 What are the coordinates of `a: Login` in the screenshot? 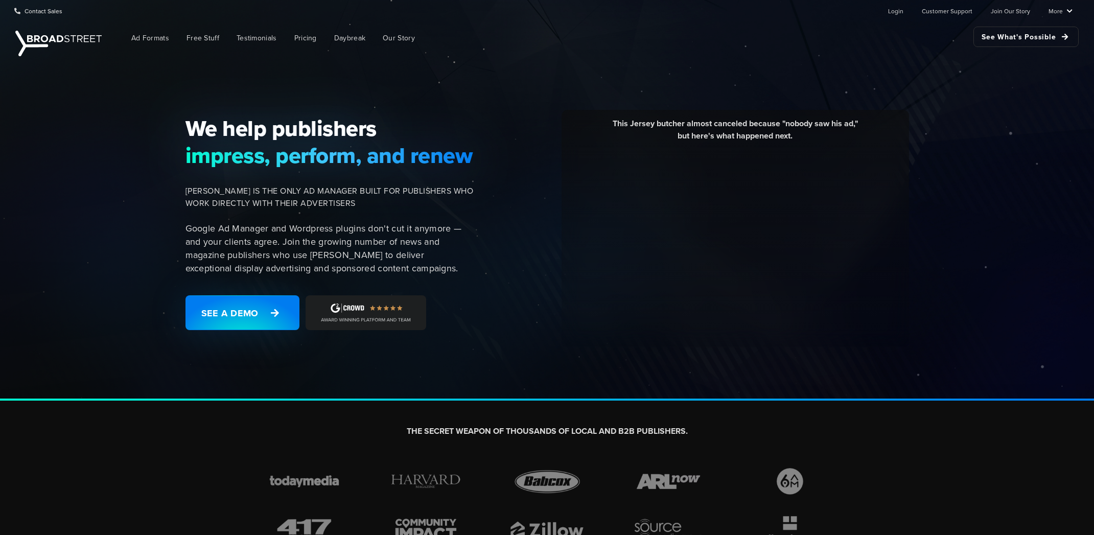 It's located at (896, 11).